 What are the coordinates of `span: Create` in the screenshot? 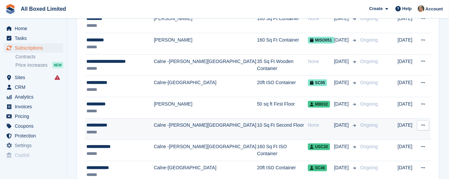 It's located at (376, 9).